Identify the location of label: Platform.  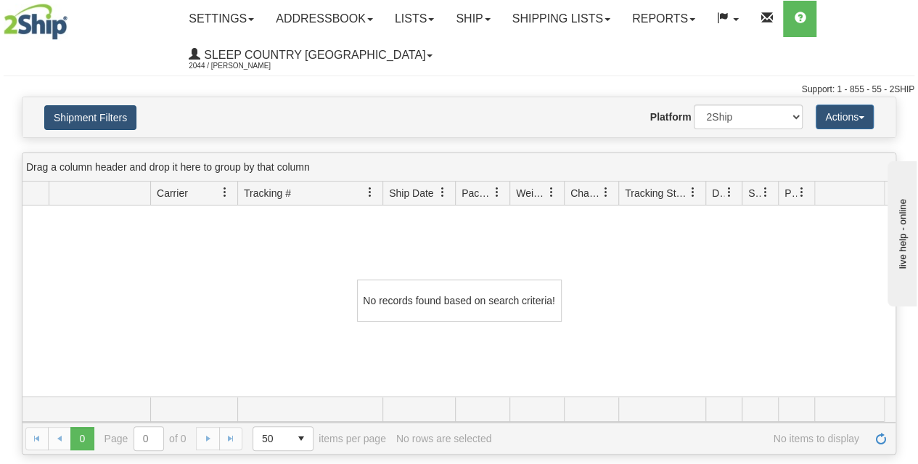
(671, 117).